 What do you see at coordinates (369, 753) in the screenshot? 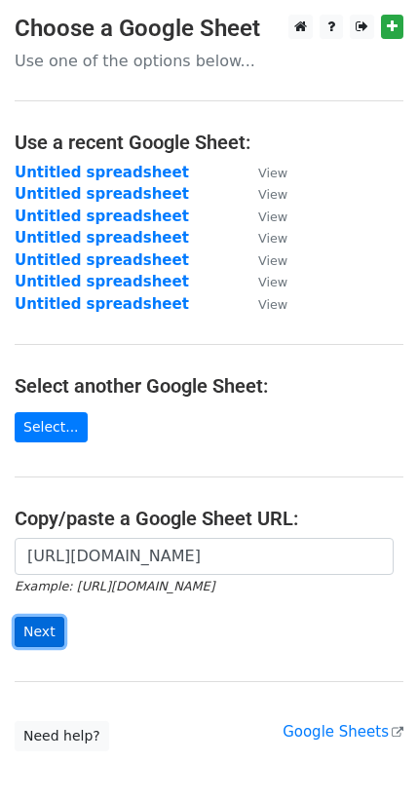
I see `div: Chat Widget` at bounding box center [369, 753].